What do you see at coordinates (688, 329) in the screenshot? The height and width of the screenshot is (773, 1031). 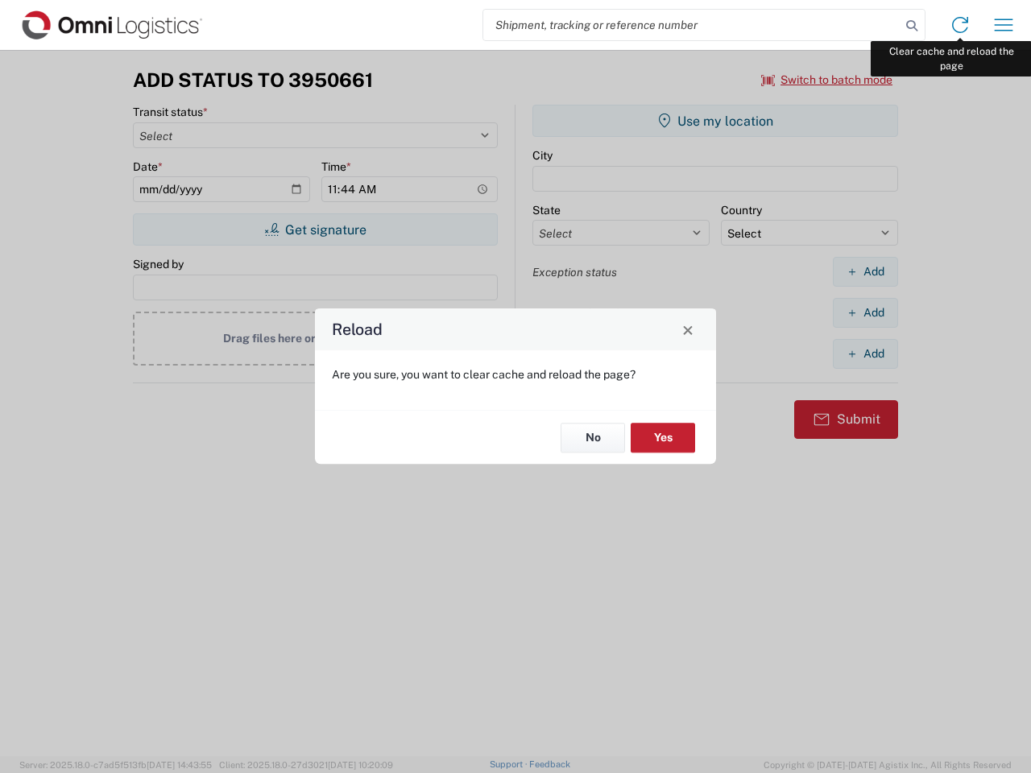 I see `button: Close` at bounding box center [688, 329].